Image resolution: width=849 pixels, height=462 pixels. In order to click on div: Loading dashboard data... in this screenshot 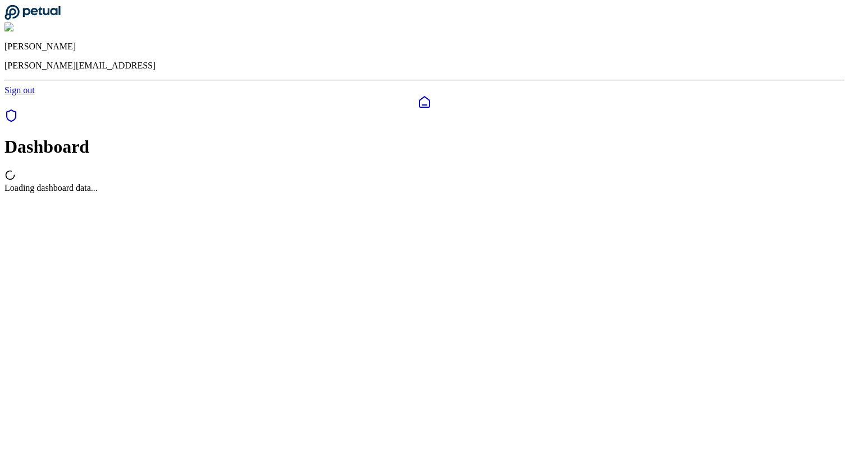, I will do `click(424, 188)`.